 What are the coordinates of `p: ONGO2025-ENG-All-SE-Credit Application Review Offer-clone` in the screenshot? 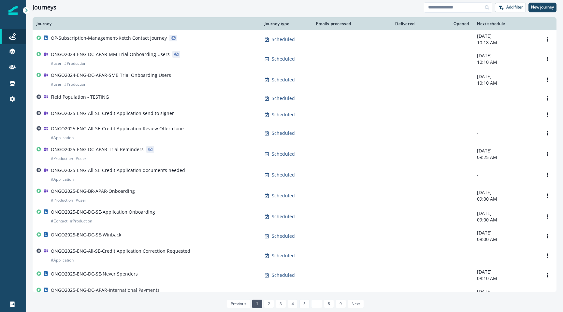 It's located at (117, 129).